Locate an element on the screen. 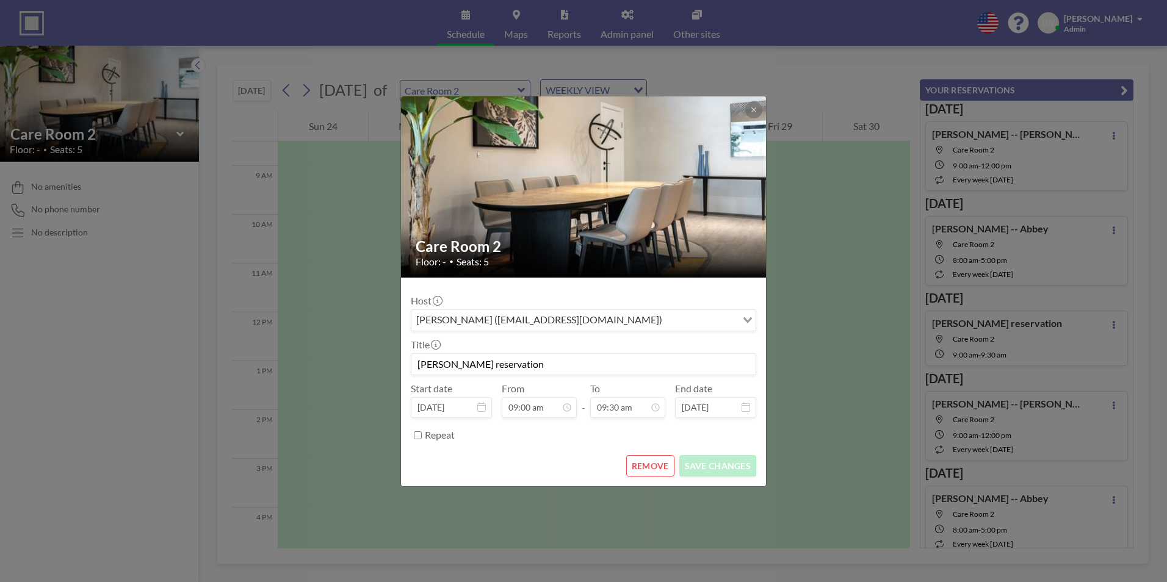 The image size is (1167, 582). img: 537.jpg is located at coordinates (584, 187).